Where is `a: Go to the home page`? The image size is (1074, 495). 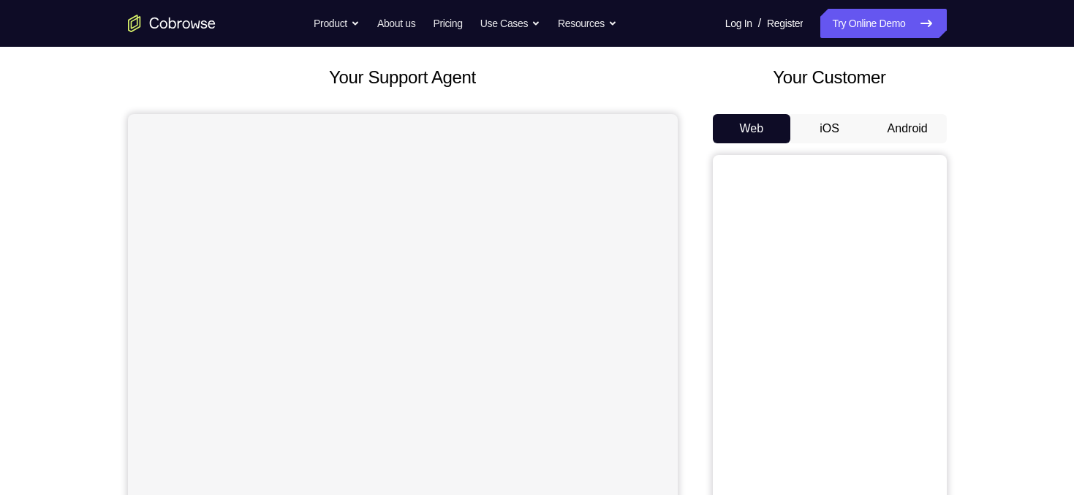 a: Go to the home page is located at coordinates (172, 23).